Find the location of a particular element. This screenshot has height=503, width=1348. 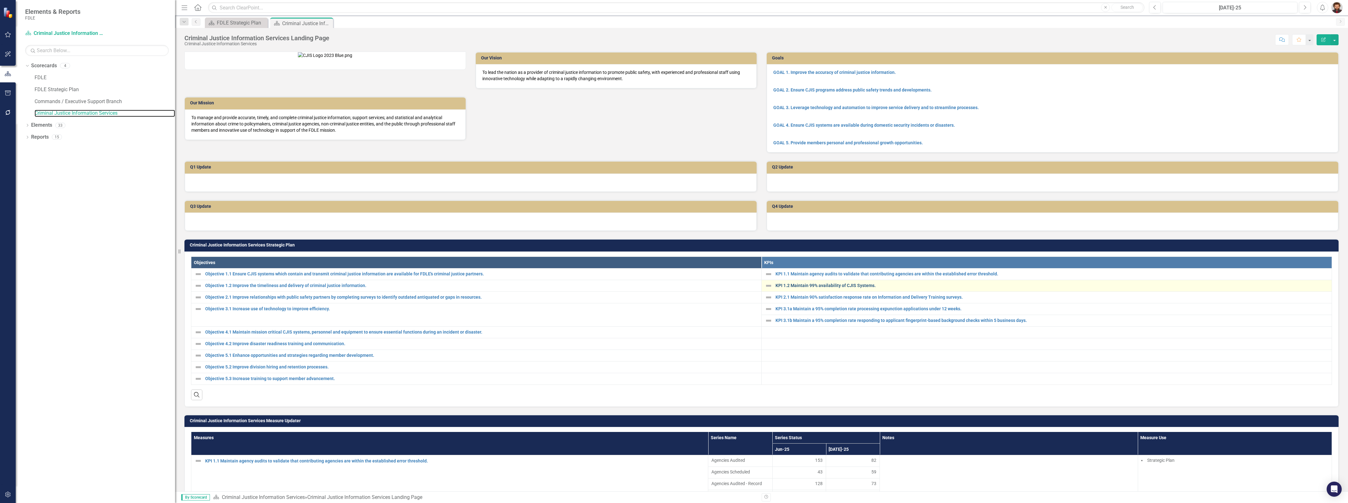

button: Christopher Kenworthy is located at coordinates (1337, 8).